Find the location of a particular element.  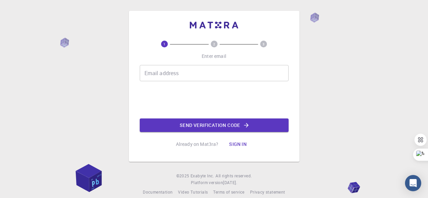

span: Privacy statement is located at coordinates (268, 192).